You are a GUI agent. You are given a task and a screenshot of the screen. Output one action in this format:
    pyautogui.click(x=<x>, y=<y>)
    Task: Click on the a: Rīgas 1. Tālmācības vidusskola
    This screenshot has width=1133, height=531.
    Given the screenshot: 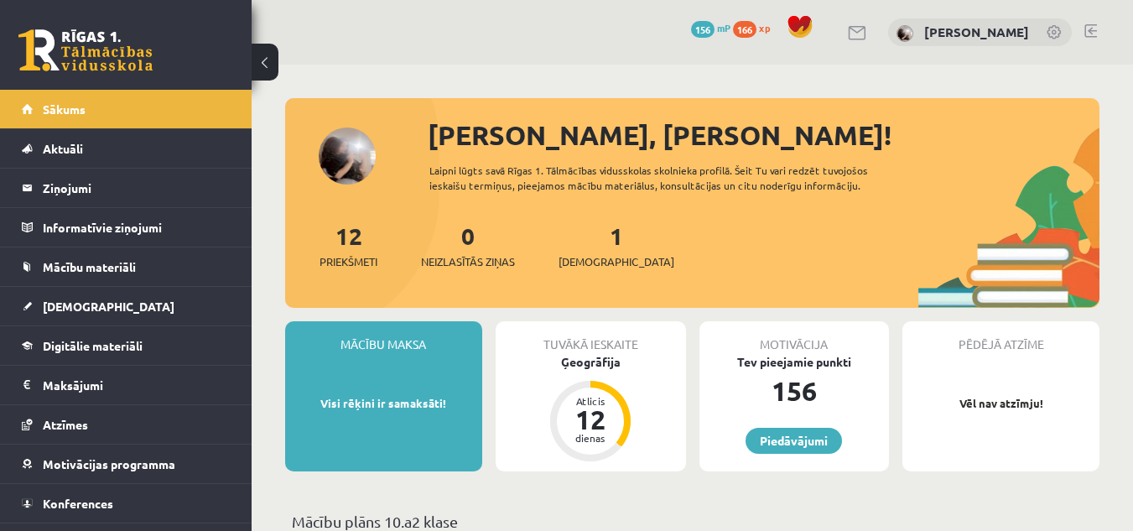 What is the action you would take?
    pyautogui.click(x=86, y=50)
    